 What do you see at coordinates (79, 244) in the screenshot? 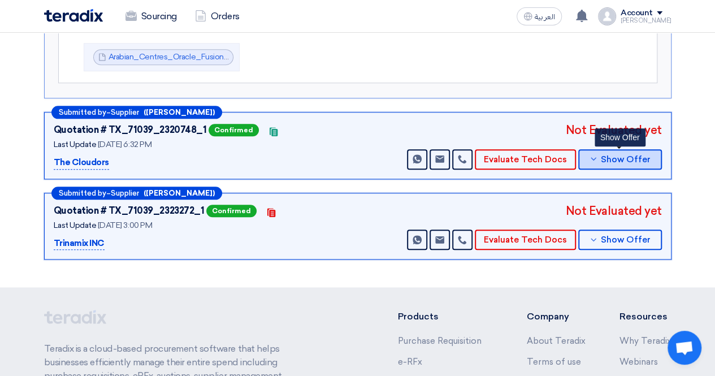
I see `p: Trinamix INC` at bounding box center [79, 244].